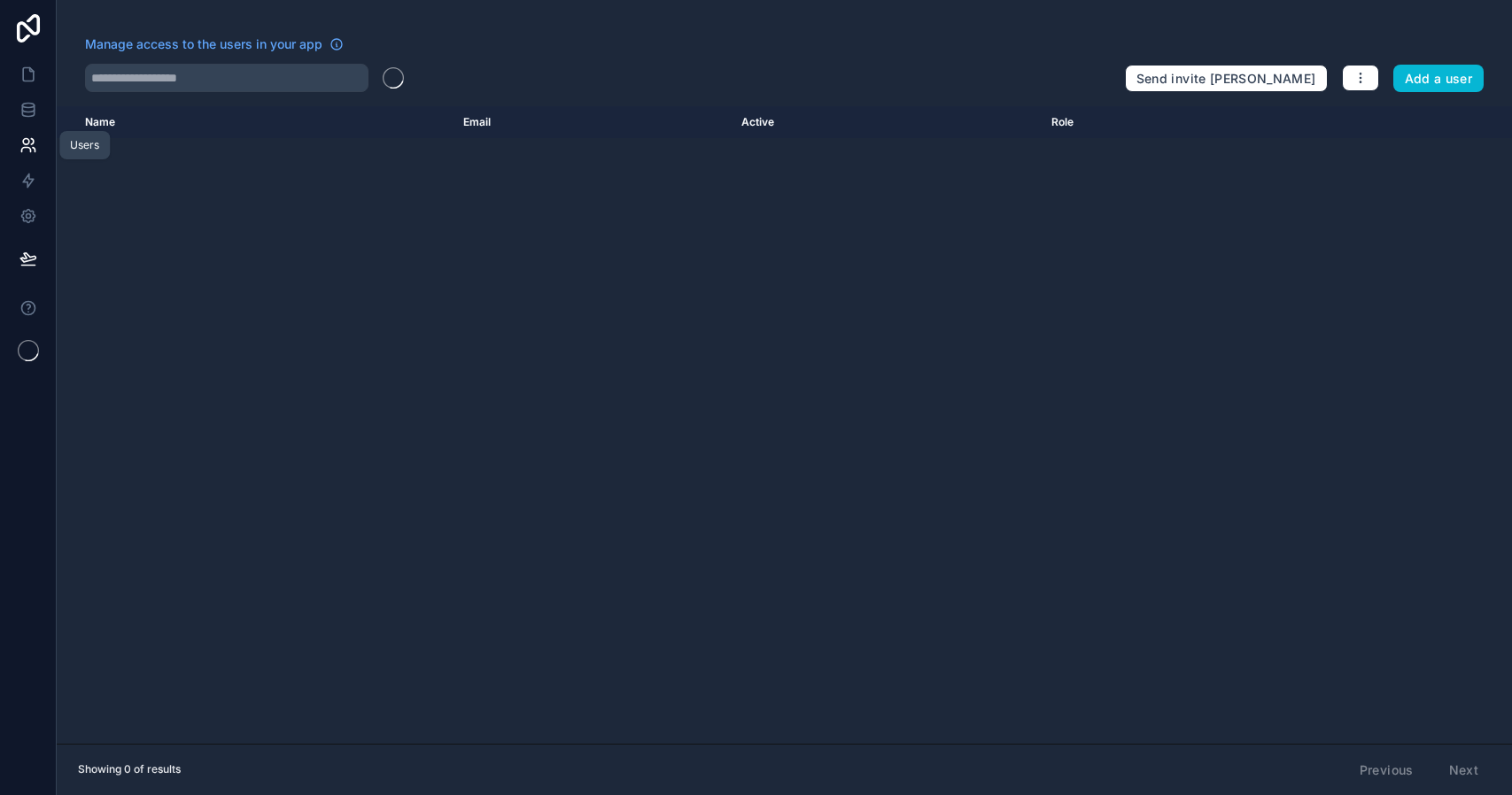 The width and height of the screenshot is (1512, 795). What do you see at coordinates (885, 123) in the screenshot?
I see `th: Active` at bounding box center [885, 123].